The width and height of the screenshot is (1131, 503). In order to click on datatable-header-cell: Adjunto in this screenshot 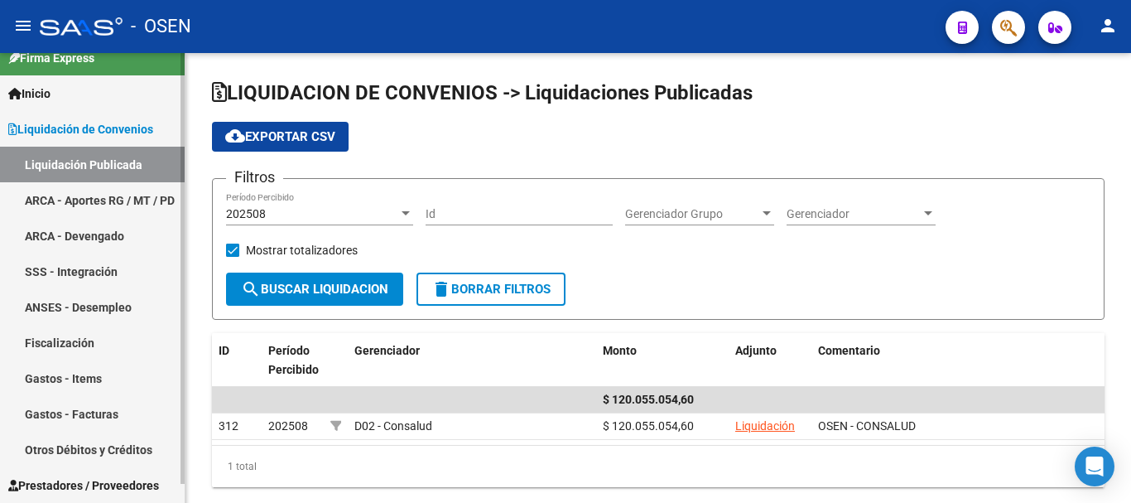, I will do `click(770, 369)`.